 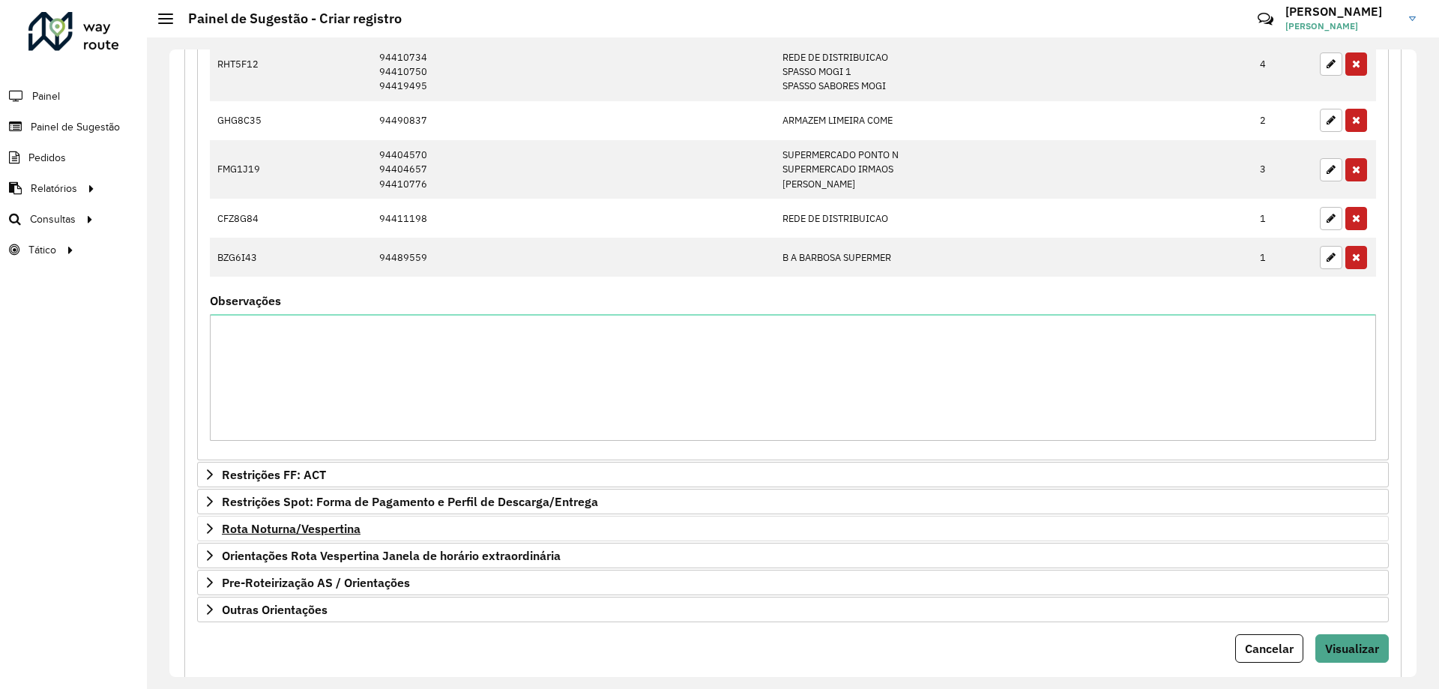 I want to click on a: Outras Orientações, so click(x=793, y=609).